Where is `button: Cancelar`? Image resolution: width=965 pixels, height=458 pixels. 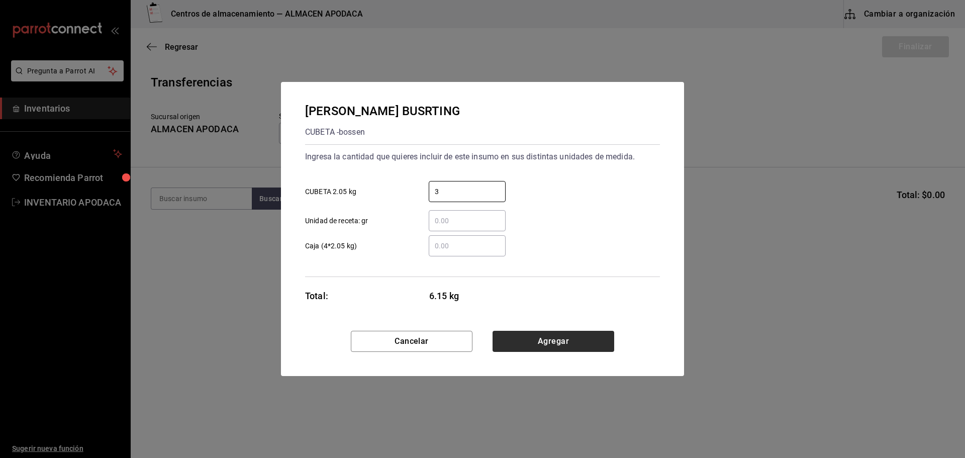
button: Cancelar is located at coordinates (411, 341).